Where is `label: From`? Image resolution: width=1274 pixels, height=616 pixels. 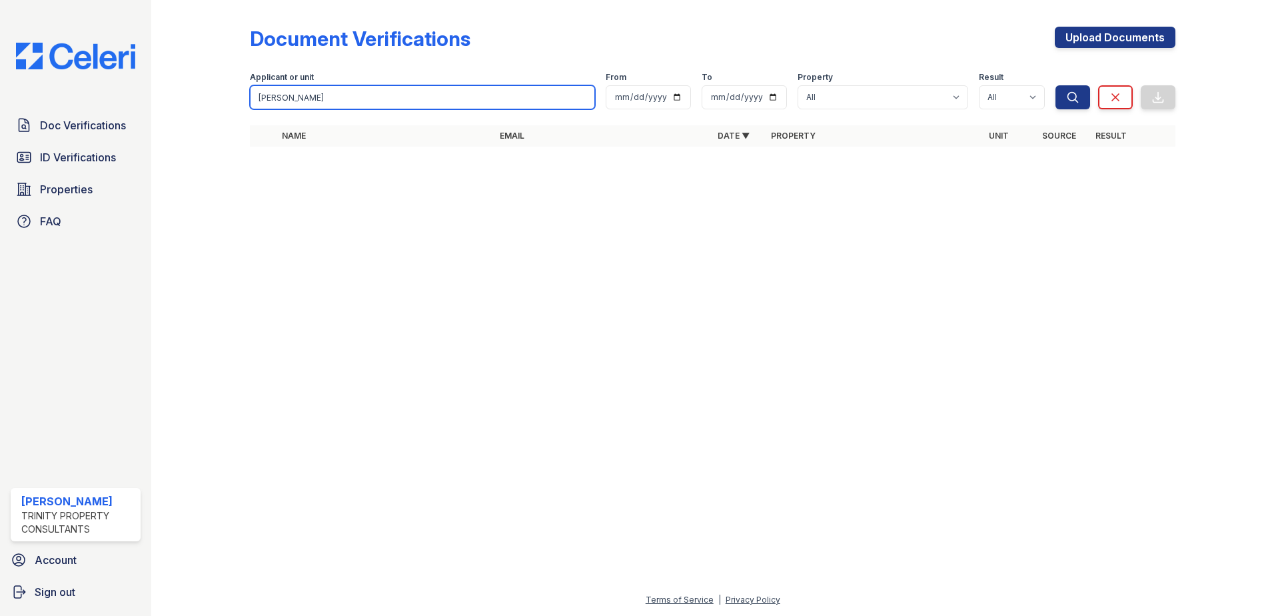
label: From is located at coordinates (616, 77).